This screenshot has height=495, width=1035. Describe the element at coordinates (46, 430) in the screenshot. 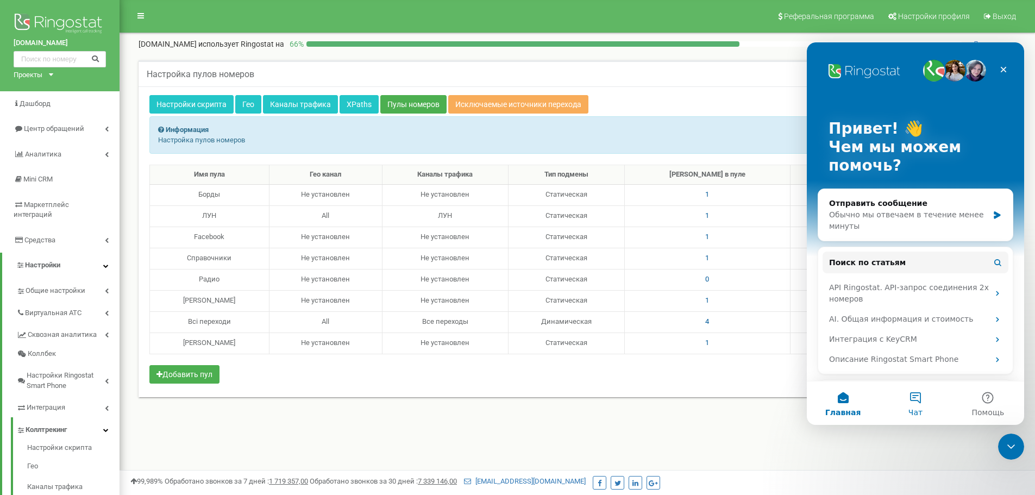

I see `span: Коллтрекинг` at that location.